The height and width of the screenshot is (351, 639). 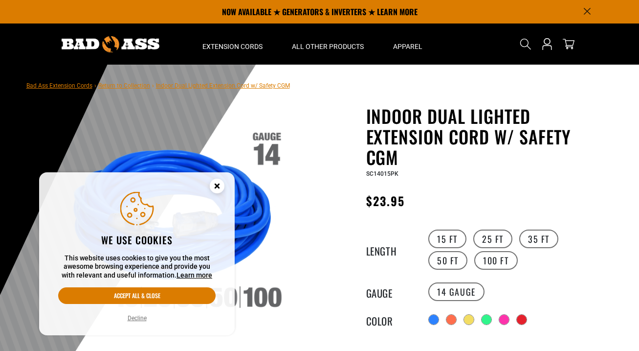 What do you see at coordinates (385, 201) in the screenshot?
I see `span: $23.95` at bounding box center [385, 201].